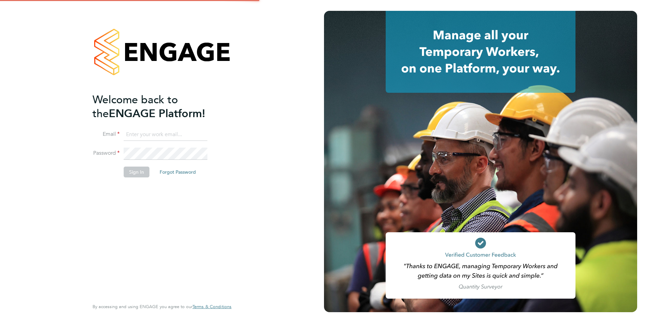 Image resolution: width=648 pixels, height=323 pixels. I want to click on h2: ENGAGE Platform!, so click(159, 107).